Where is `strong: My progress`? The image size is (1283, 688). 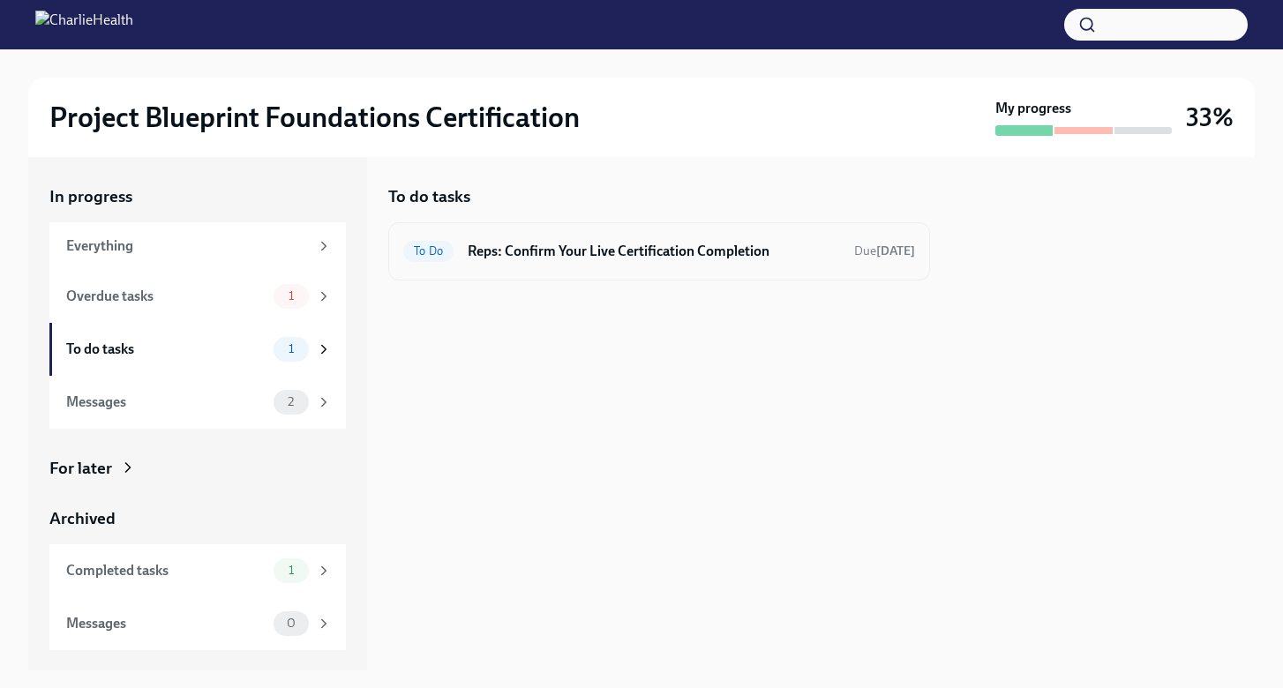 strong: My progress is located at coordinates (1033, 109).